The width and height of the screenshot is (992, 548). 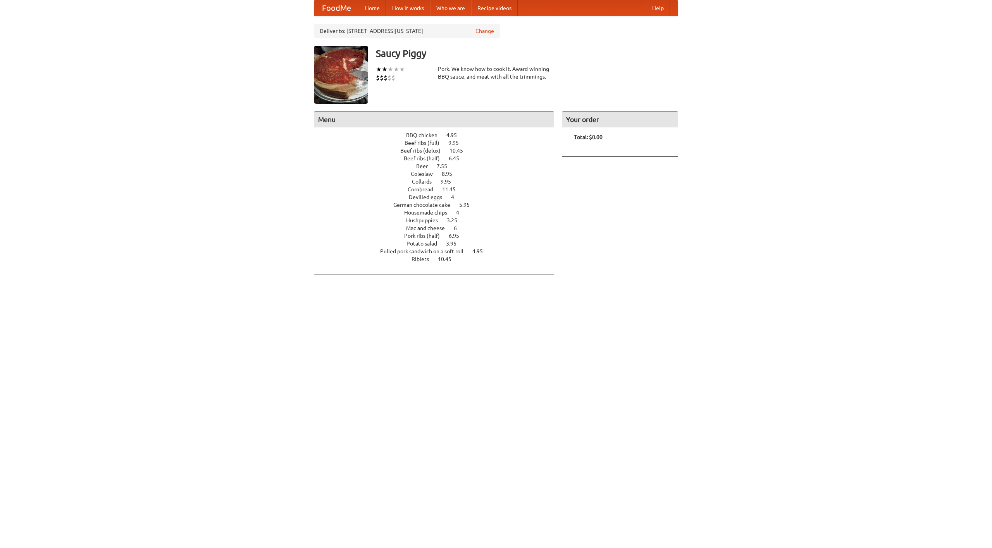 I want to click on span: 8.95, so click(x=451, y=174).